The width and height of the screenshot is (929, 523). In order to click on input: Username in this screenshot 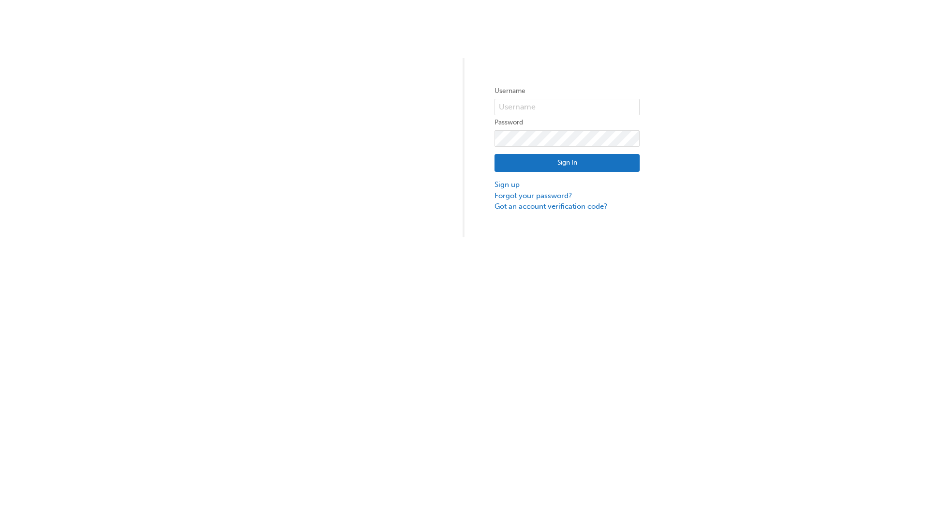, I will do `click(567, 107)`.